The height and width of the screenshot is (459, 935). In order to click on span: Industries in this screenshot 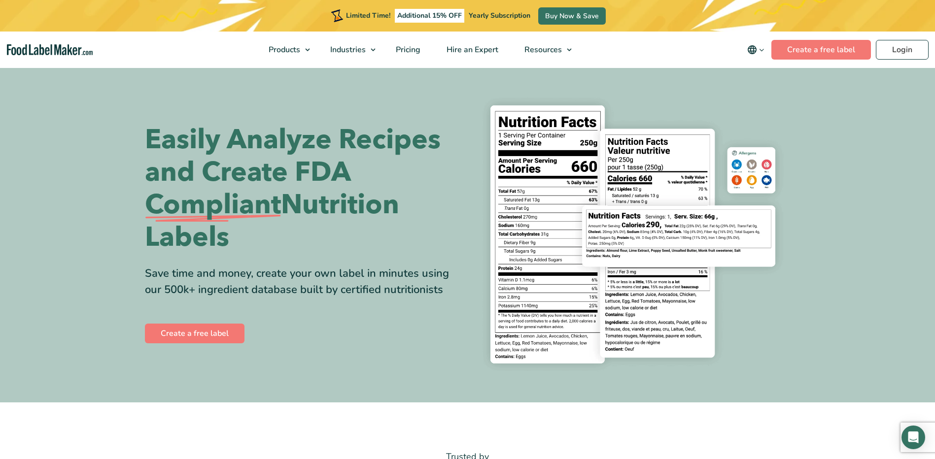, I will do `click(347, 50)`.